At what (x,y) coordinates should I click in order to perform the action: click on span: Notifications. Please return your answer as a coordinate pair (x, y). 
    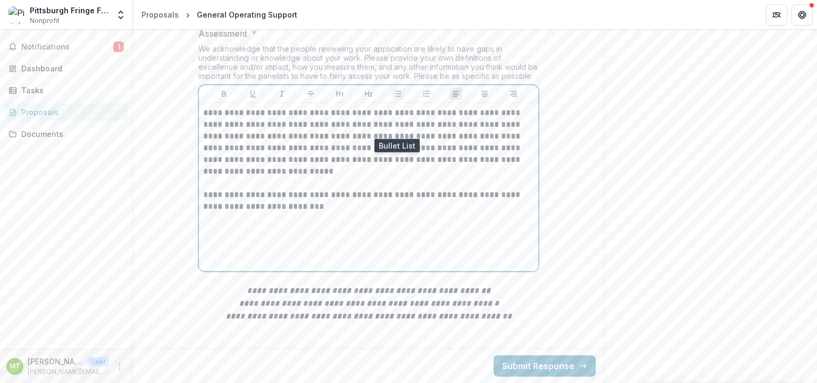
    Looking at the image, I should click on (67, 47).